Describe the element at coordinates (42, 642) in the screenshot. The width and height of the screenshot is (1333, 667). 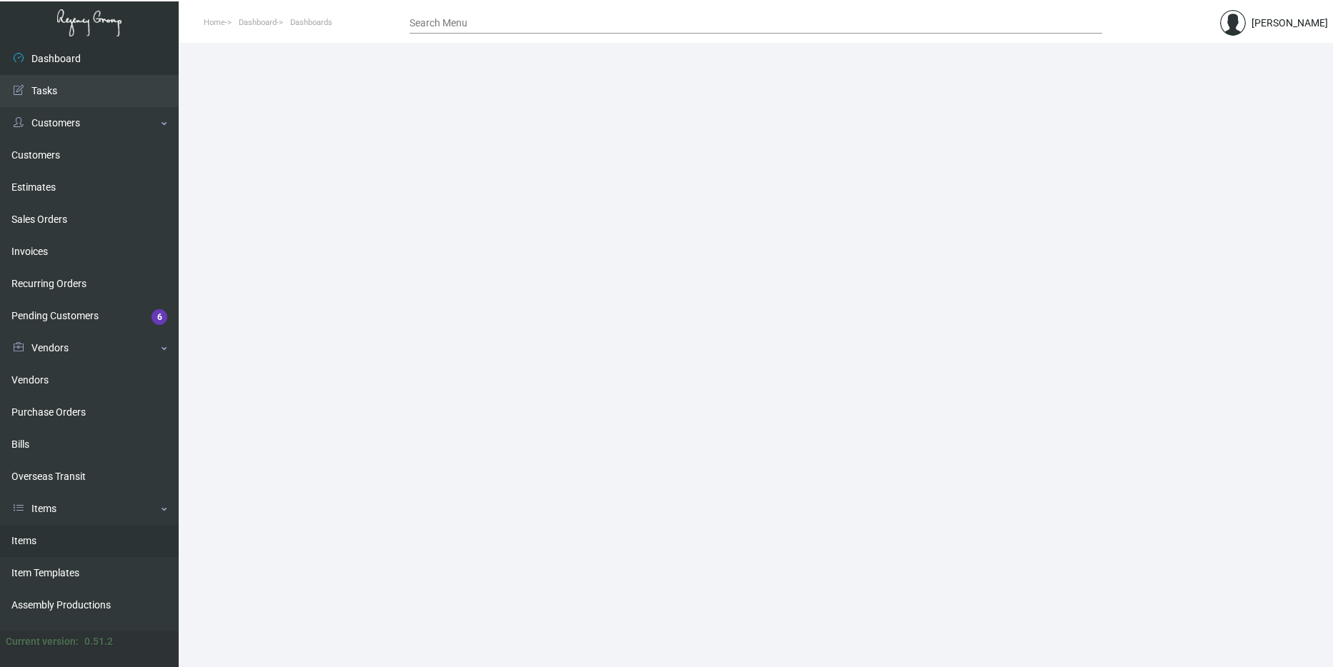
I see `div: Current version:` at that location.